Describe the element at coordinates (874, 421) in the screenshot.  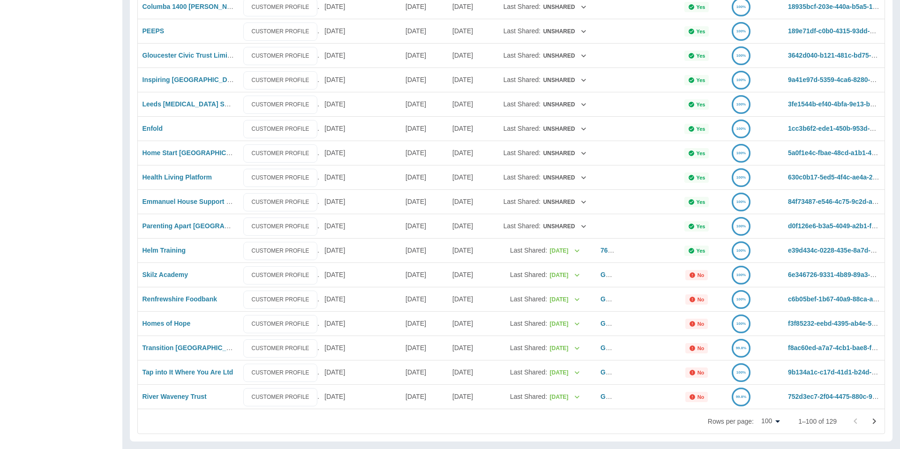
I see `button: Go to next page` at that location.